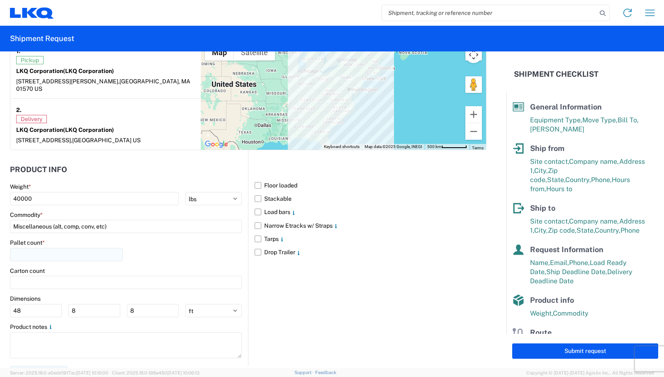 The width and height of the screenshot is (664, 377). I want to click on span: Hours to, so click(559, 189).